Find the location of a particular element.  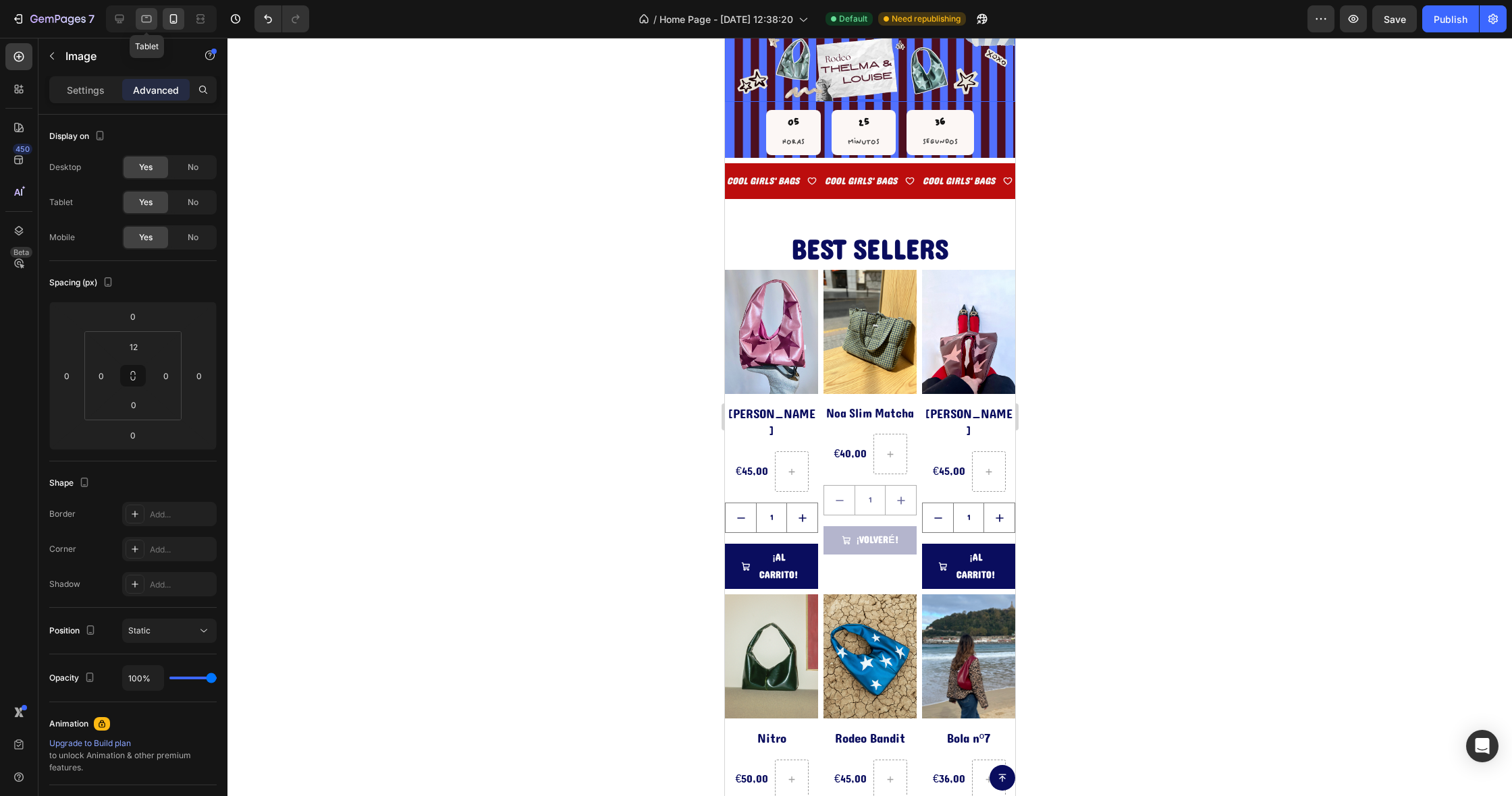

button: Save is located at coordinates (1394, 19).